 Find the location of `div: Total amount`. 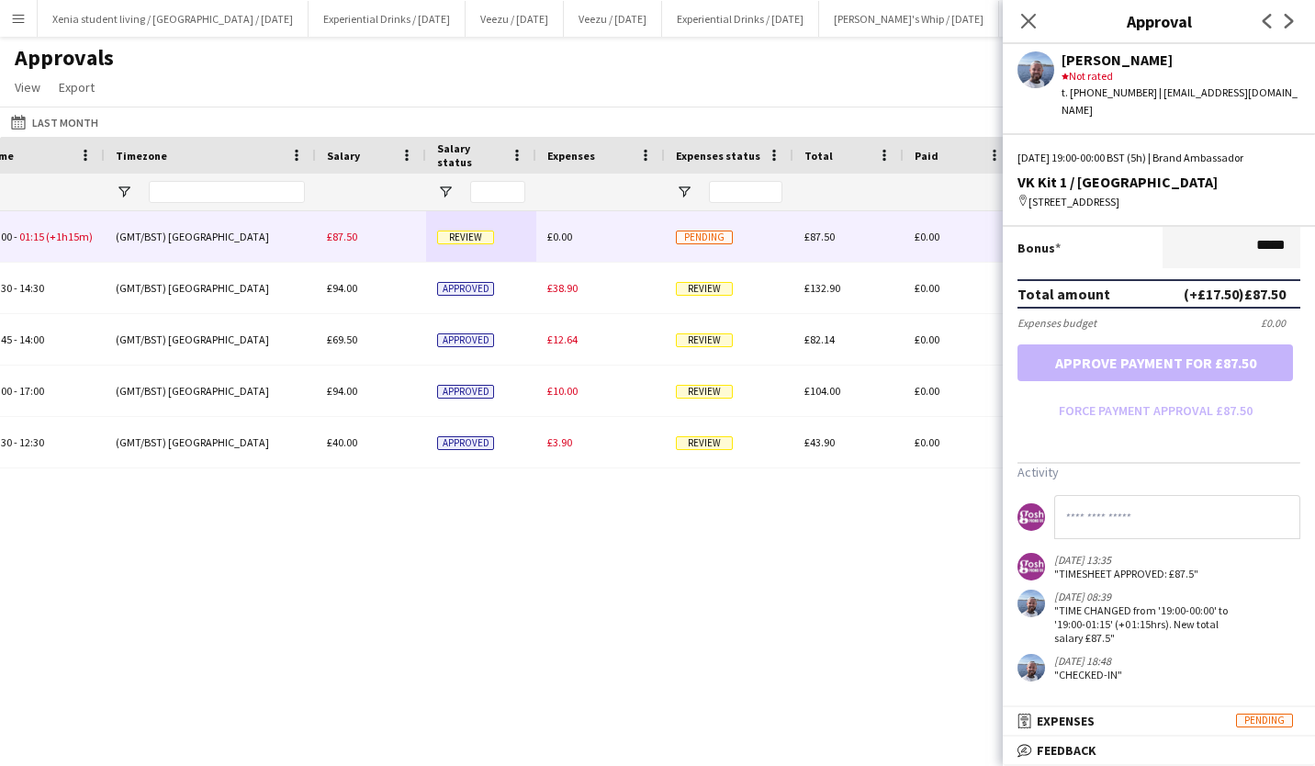

div: Total amount is located at coordinates (1064, 294).